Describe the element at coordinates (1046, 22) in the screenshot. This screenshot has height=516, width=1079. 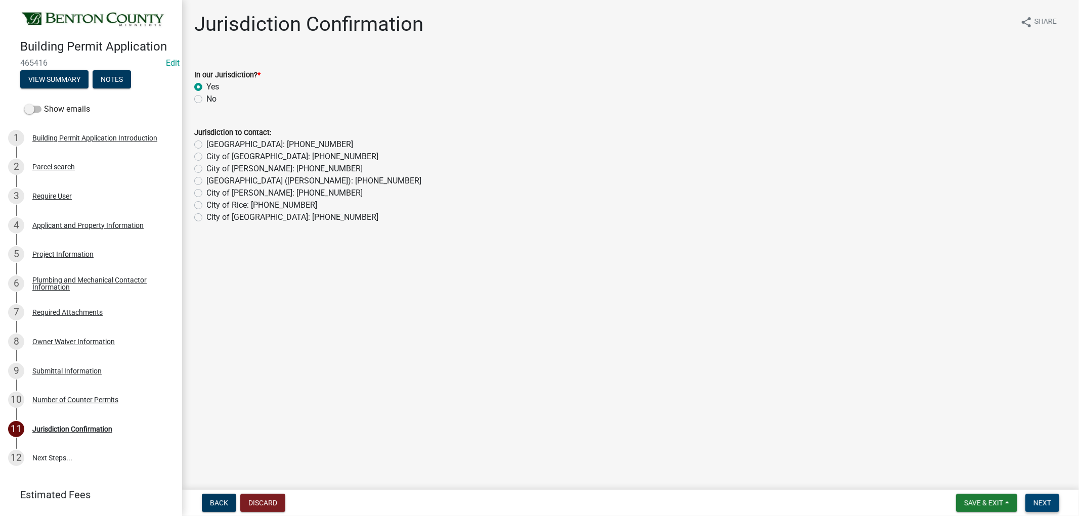
I see `span: Share` at that location.